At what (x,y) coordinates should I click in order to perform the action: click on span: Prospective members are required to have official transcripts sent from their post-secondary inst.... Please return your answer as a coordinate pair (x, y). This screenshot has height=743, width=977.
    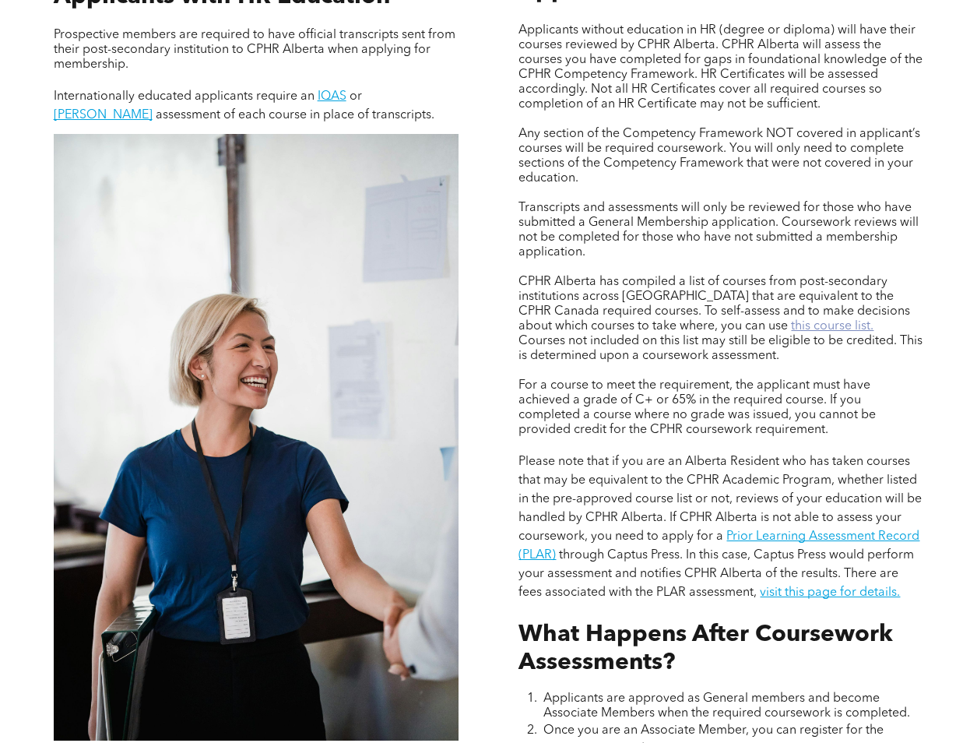
    Looking at the image, I should click on (255, 50).